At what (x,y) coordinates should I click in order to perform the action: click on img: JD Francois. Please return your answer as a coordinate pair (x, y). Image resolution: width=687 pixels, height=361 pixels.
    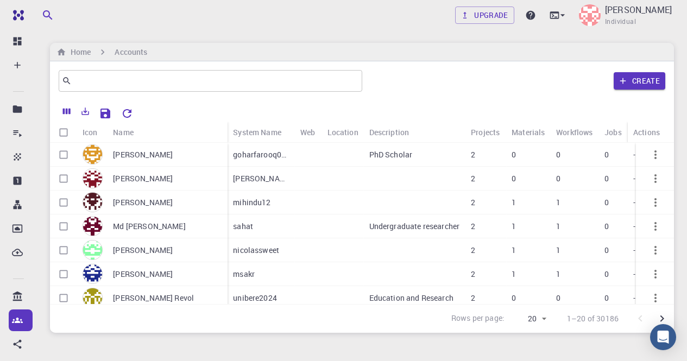
    Looking at the image, I should click on (590, 15).